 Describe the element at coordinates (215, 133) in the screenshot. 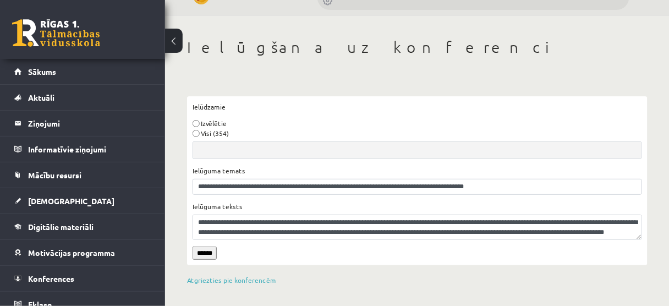

I see `label: Visi (354)` at that location.